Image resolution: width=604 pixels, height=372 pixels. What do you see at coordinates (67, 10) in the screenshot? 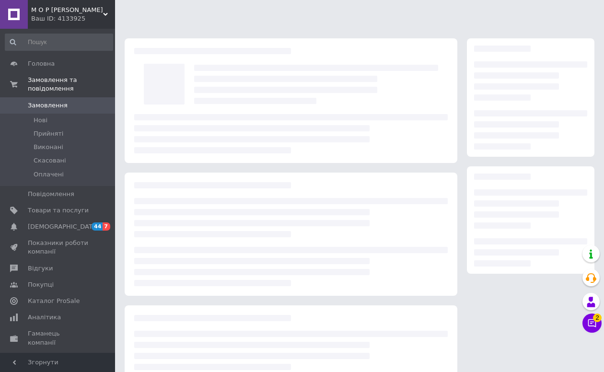
I see `span: М О Р Е` at bounding box center [67, 10].